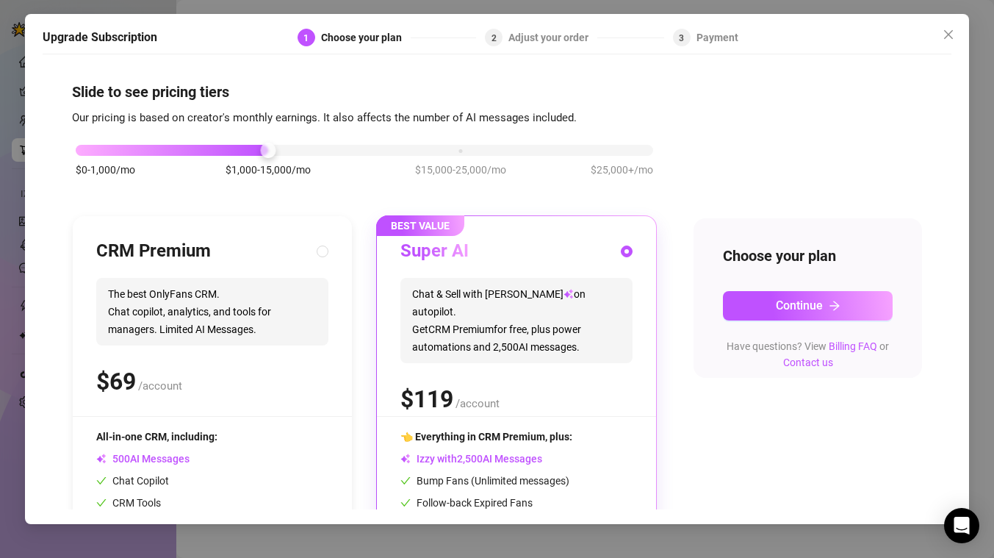  I want to click on span: The best OnlyFans CRM. Chat copilot, analytics, and tools for managers. Limited AI Messages., so click(212, 312).